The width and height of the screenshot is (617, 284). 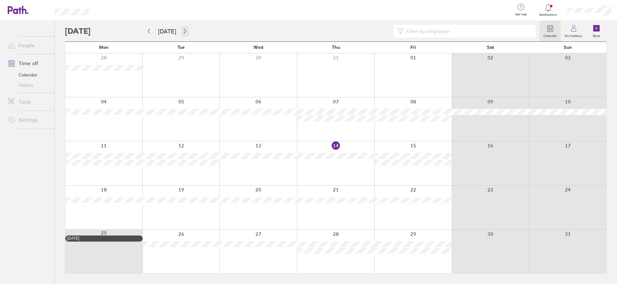 I want to click on span: Thu, so click(x=336, y=47).